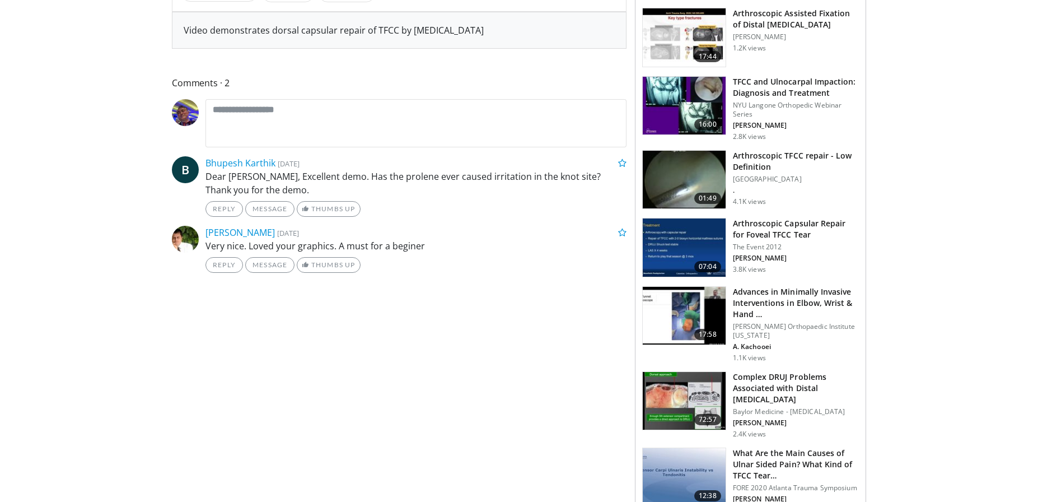 This screenshot has height=502, width=1038. Describe the element at coordinates (749, 434) in the screenshot. I see `p: 2.4K views` at that location.